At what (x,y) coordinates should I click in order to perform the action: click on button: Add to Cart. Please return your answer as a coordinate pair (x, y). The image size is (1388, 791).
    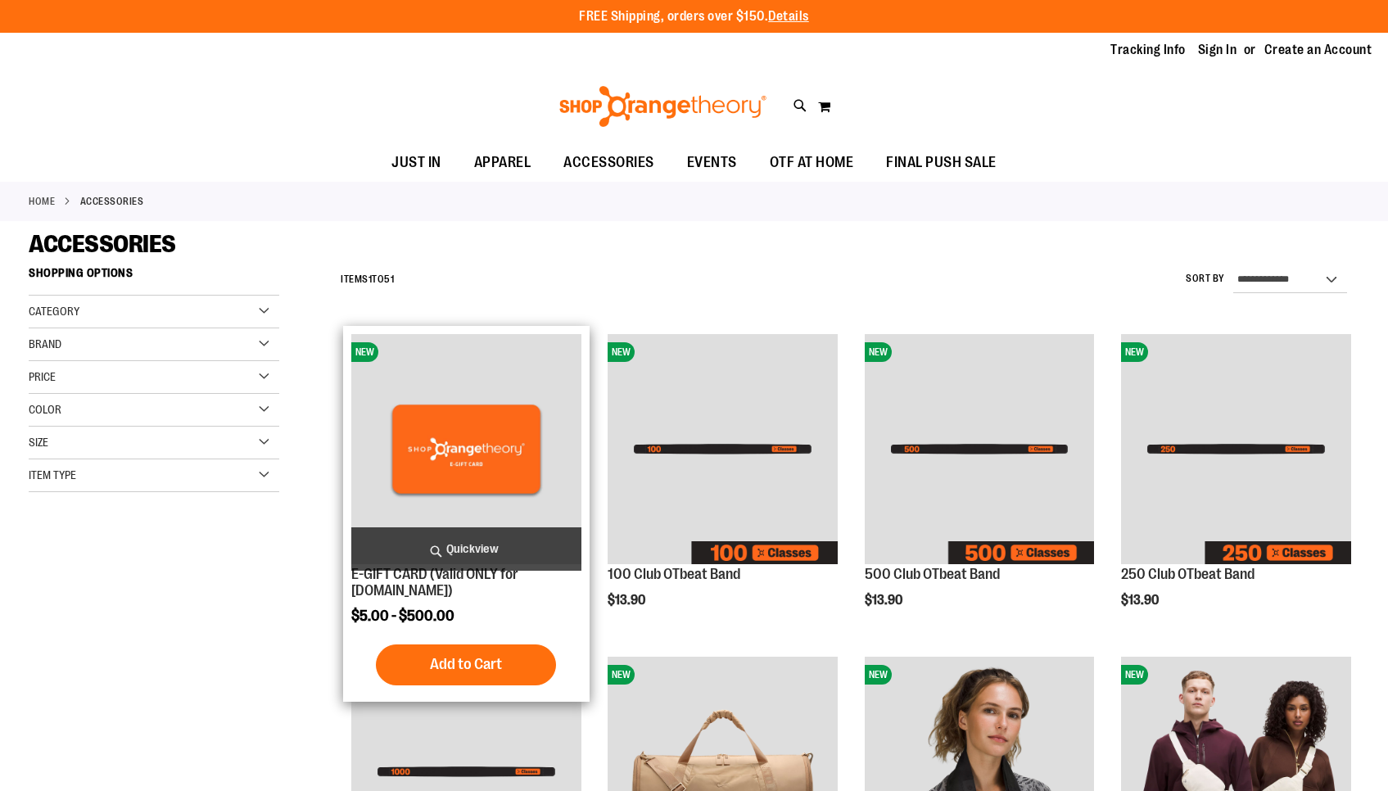
    Looking at the image, I should click on (466, 665).